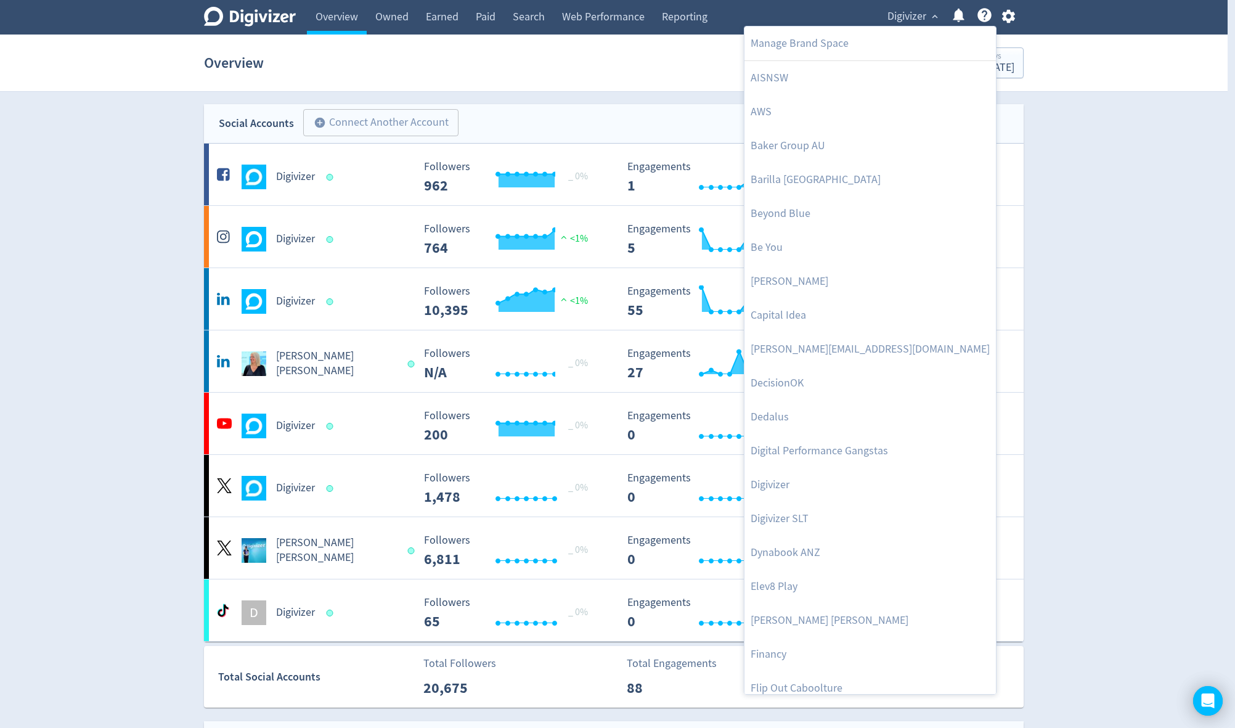 Image resolution: width=1235 pixels, height=728 pixels. What do you see at coordinates (870, 315) in the screenshot?
I see `a: Capital Idea` at bounding box center [870, 315].